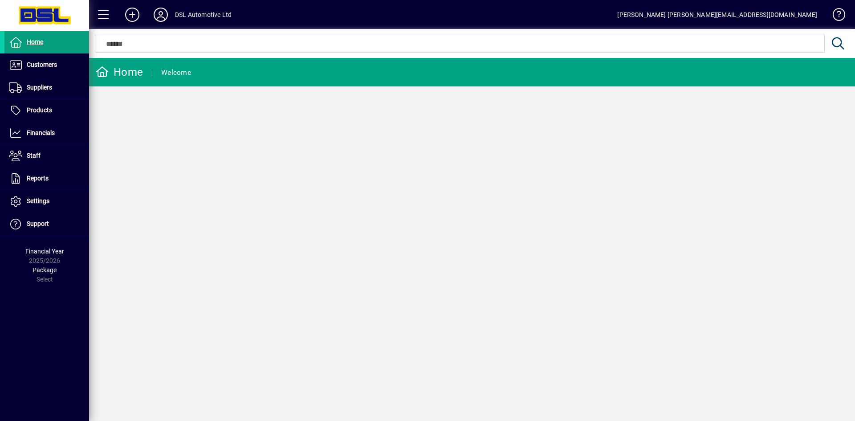 The height and width of the screenshot is (421, 855). What do you see at coordinates (47, 179) in the screenshot?
I see `a: Reports` at bounding box center [47, 179].